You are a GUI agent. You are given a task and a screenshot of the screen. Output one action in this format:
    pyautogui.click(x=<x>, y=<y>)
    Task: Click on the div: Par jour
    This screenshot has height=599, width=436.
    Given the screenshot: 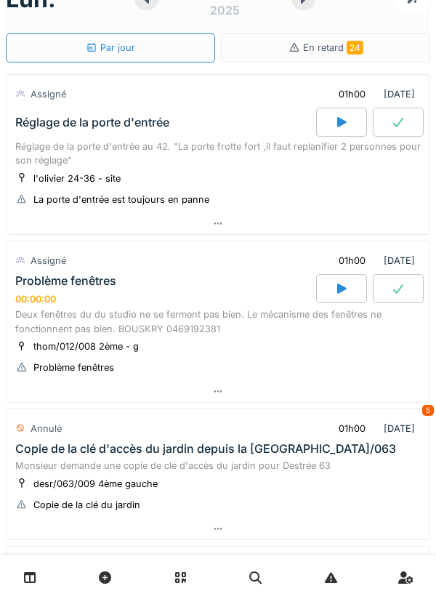 What is the action you would take?
    pyautogui.click(x=111, y=47)
    